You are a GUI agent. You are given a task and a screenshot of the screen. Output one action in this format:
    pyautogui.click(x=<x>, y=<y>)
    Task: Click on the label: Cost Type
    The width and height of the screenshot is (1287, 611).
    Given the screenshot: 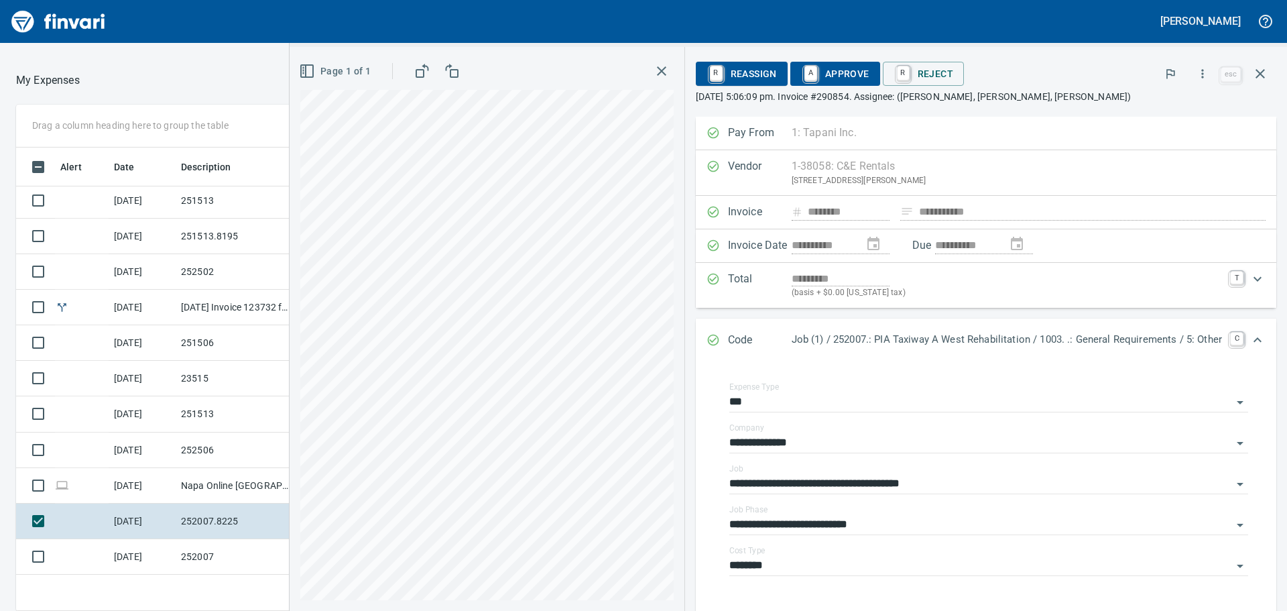 What is the action you would take?
    pyautogui.click(x=748, y=550)
    